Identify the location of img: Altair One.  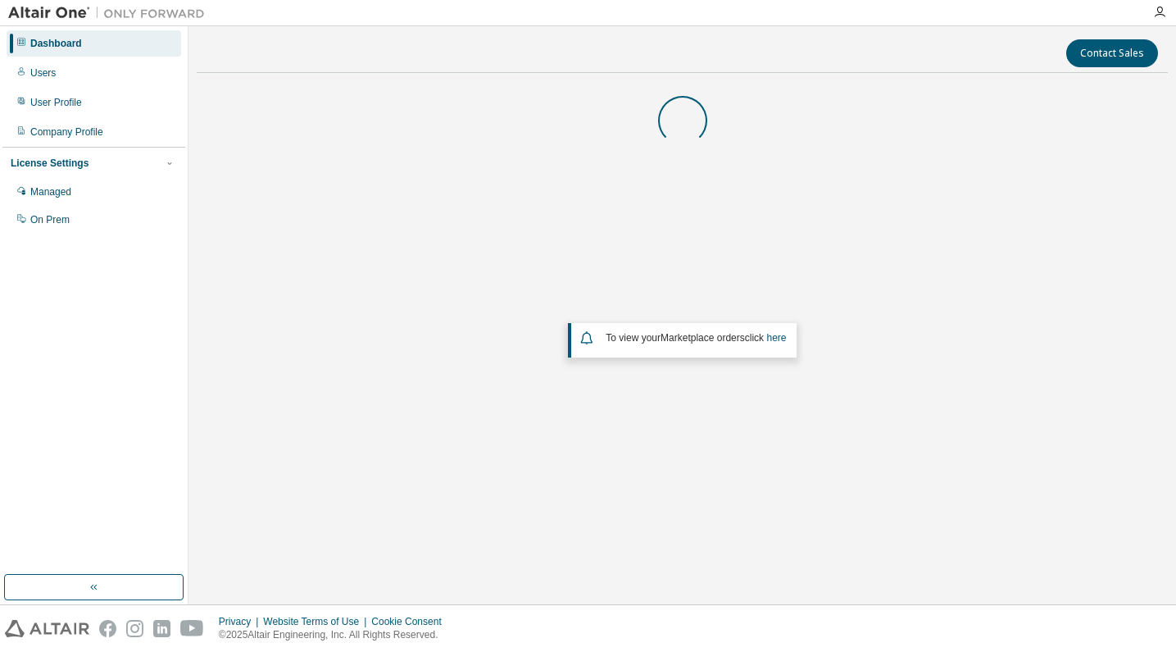
(111, 13).